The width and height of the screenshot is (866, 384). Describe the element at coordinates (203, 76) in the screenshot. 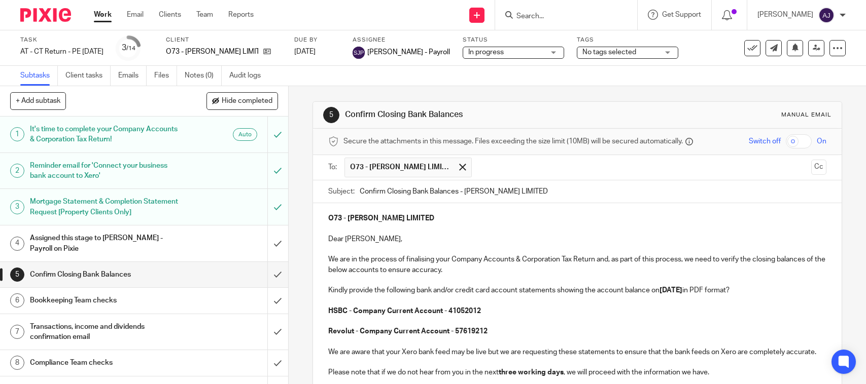

I see `a: Notes (0)` at that location.